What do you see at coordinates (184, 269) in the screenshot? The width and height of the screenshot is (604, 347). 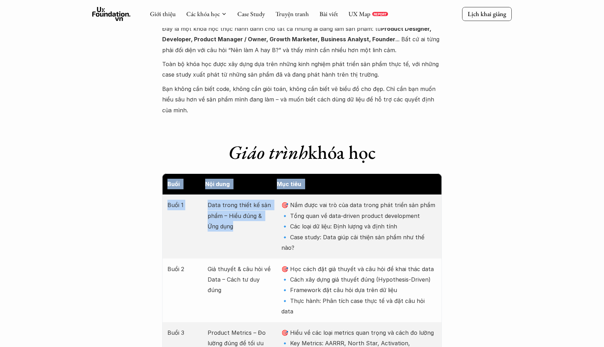 I see `p: Buổi 2` at bounding box center [184, 269].